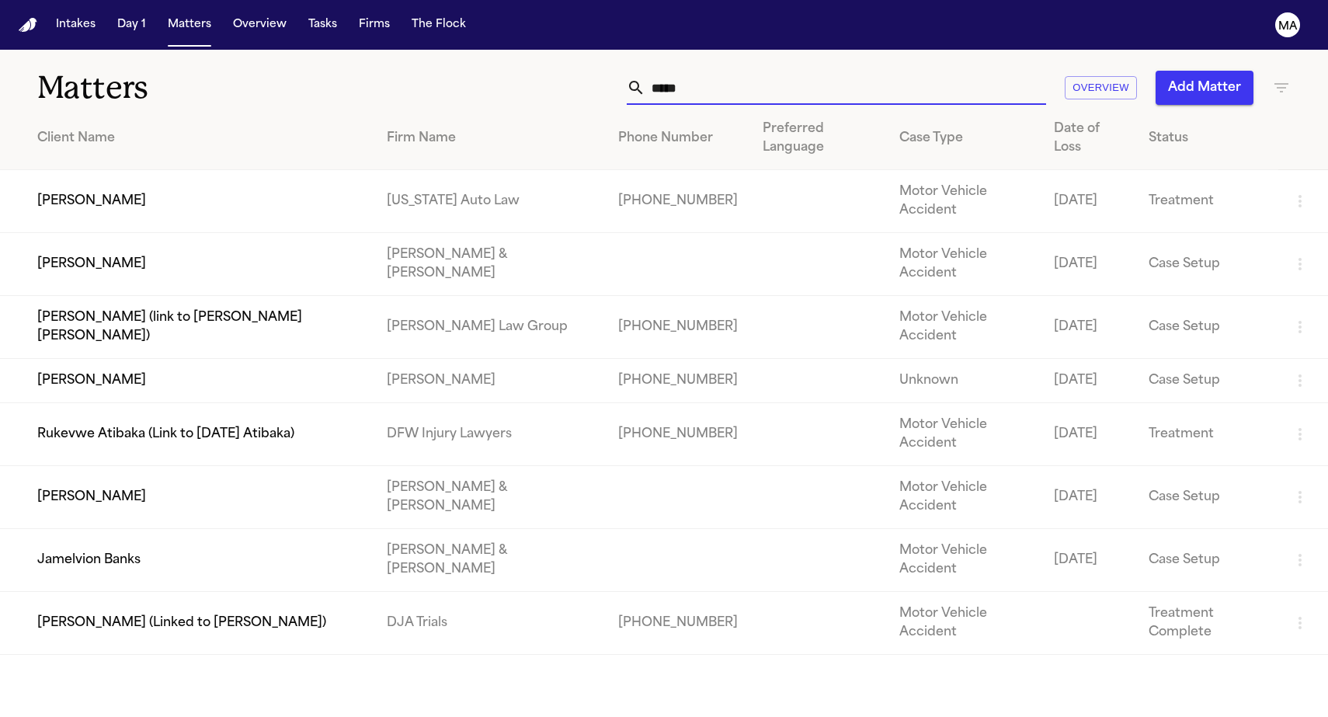 Image resolution: width=1328 pixels, height=717 pixels. What do you see at coordinates (28, 25) in the screenshot?
I see `img: Finch Logo` at bounding box center [28, 25].